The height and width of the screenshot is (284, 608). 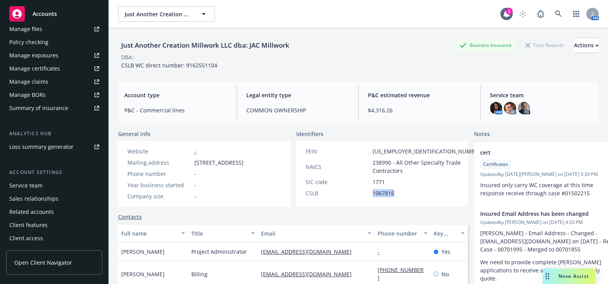 What do you see at coordinates (34, 199) in the screenshot?
I see `div: Sales relationships` at bounding box center [34, 199].